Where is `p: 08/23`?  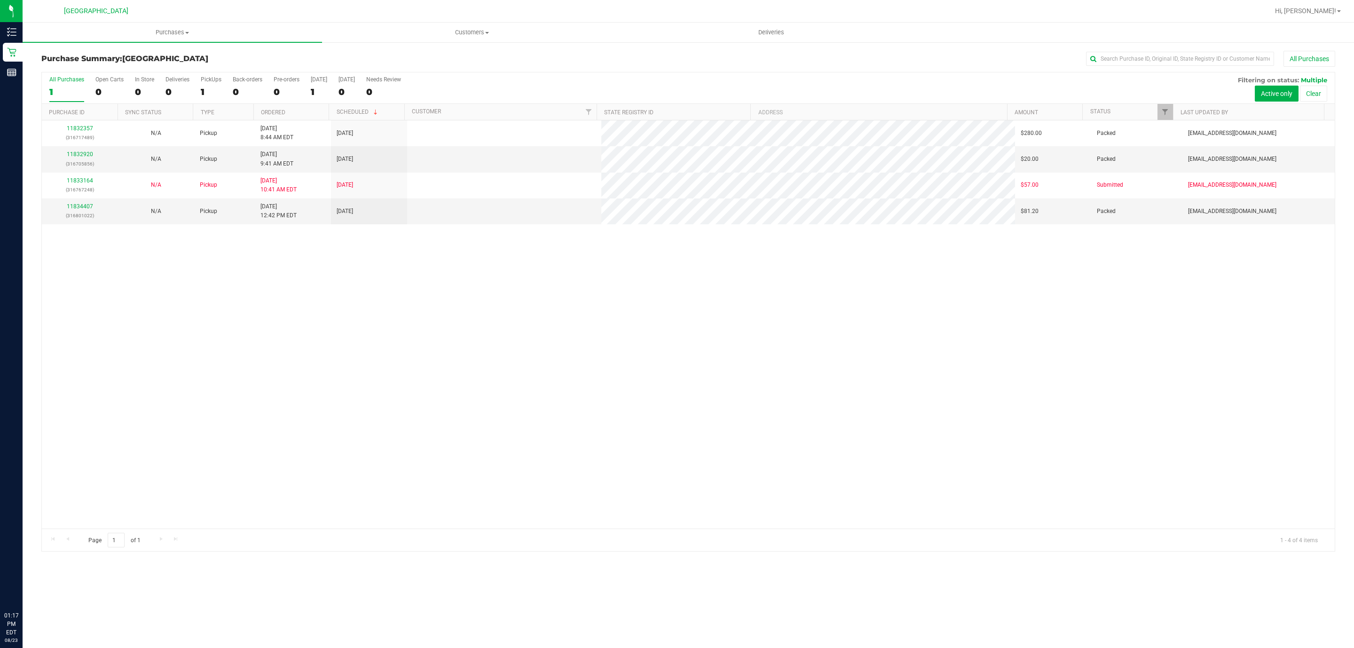 p: 08/23 is located at coordinates (11, 640).